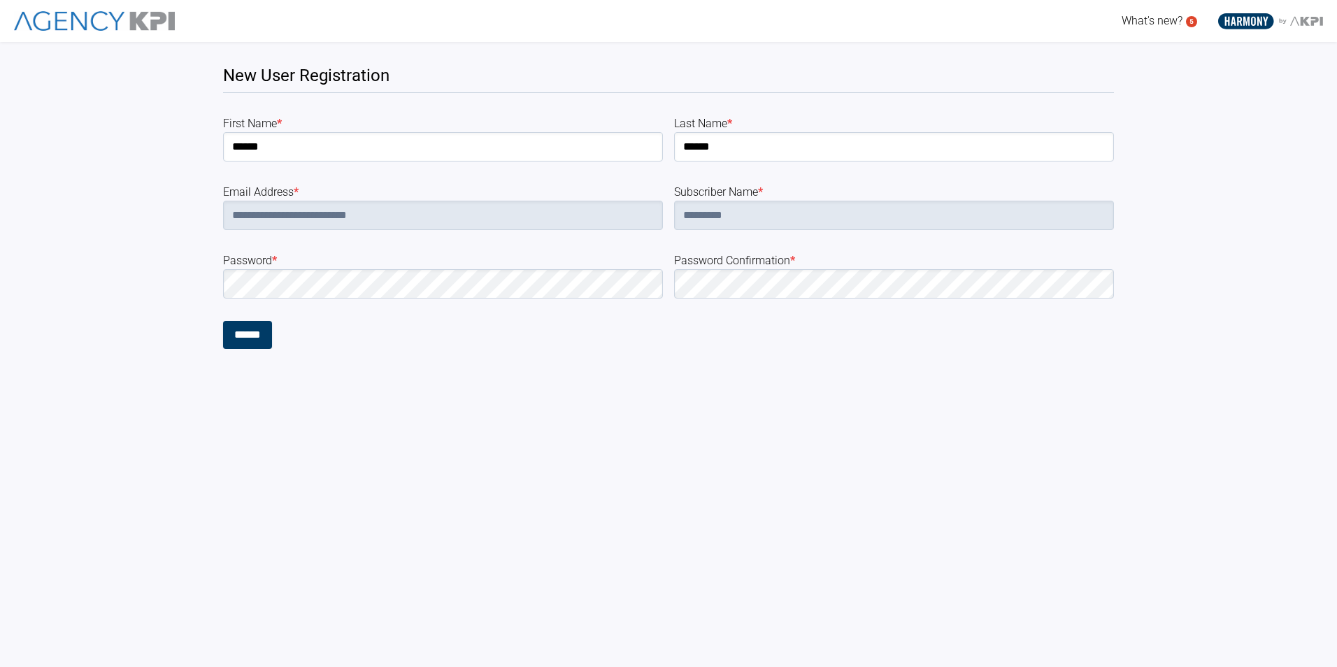  I want to click on img: AgencyKPI, so click(94, 21).